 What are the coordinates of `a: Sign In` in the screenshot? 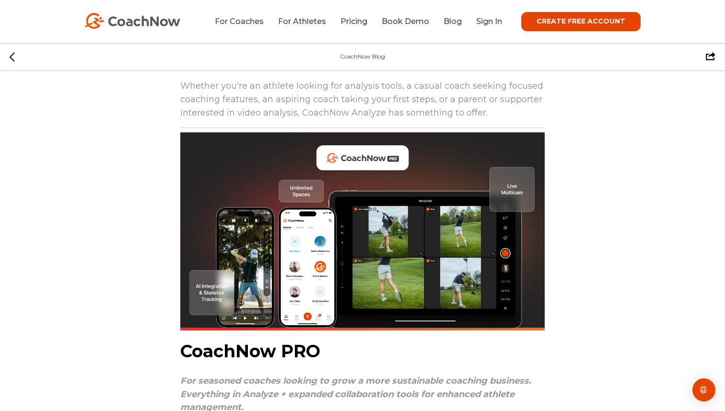 It's located at (489, 21).